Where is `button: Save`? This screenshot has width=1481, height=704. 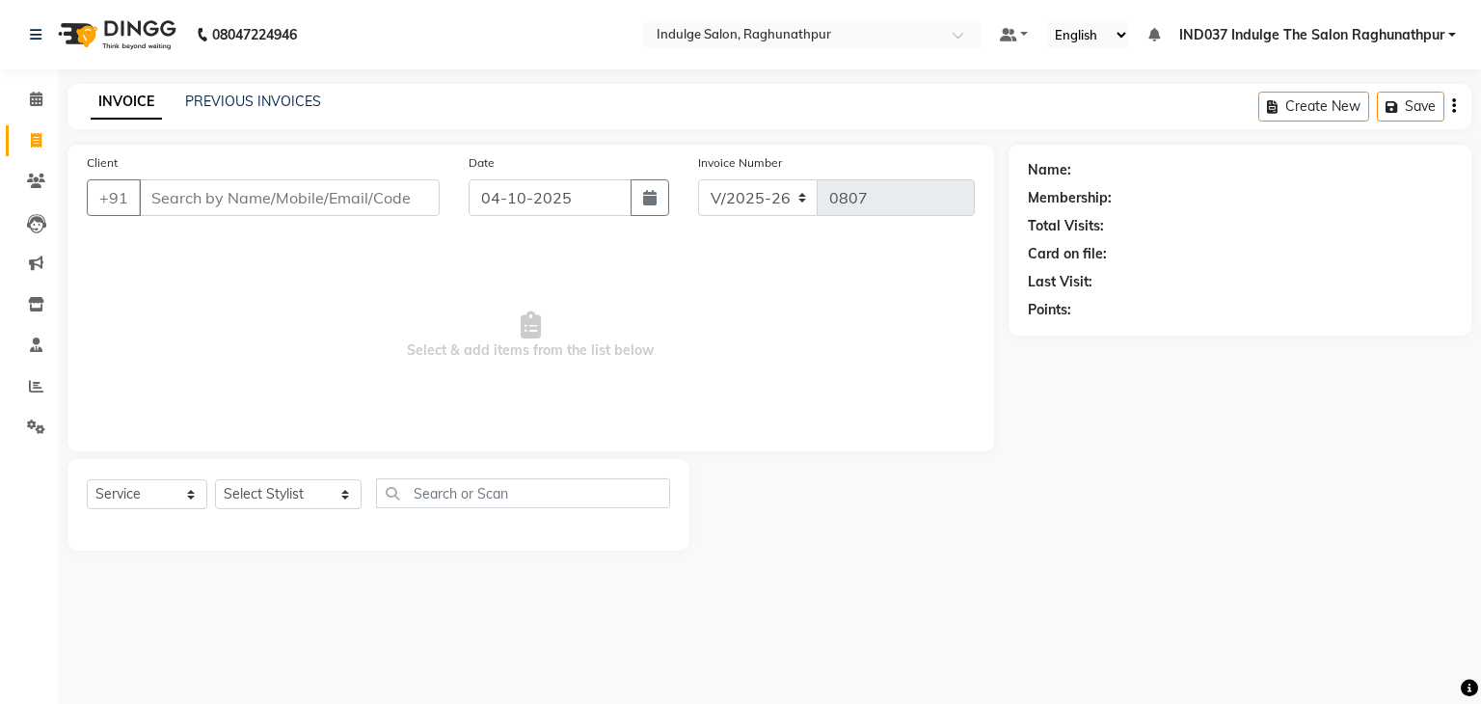
button: Save is located at coordinates (1411, 106).